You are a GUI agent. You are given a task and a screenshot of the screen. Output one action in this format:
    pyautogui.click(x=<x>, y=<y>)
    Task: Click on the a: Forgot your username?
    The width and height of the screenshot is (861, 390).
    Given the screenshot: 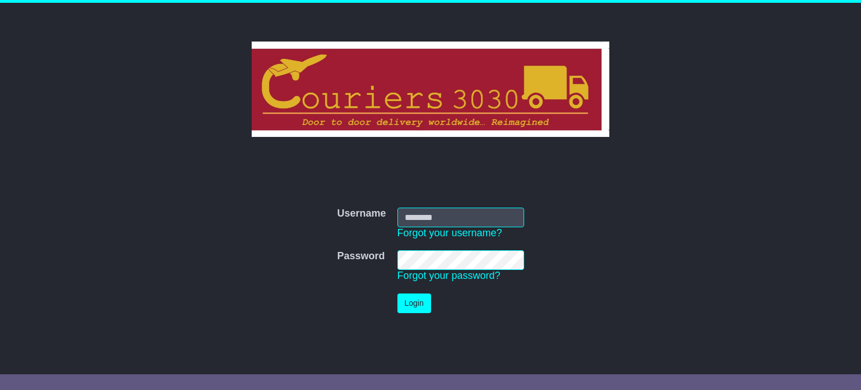 What is the action you would take?
    pyautogui.click(x=450, y=233)
    